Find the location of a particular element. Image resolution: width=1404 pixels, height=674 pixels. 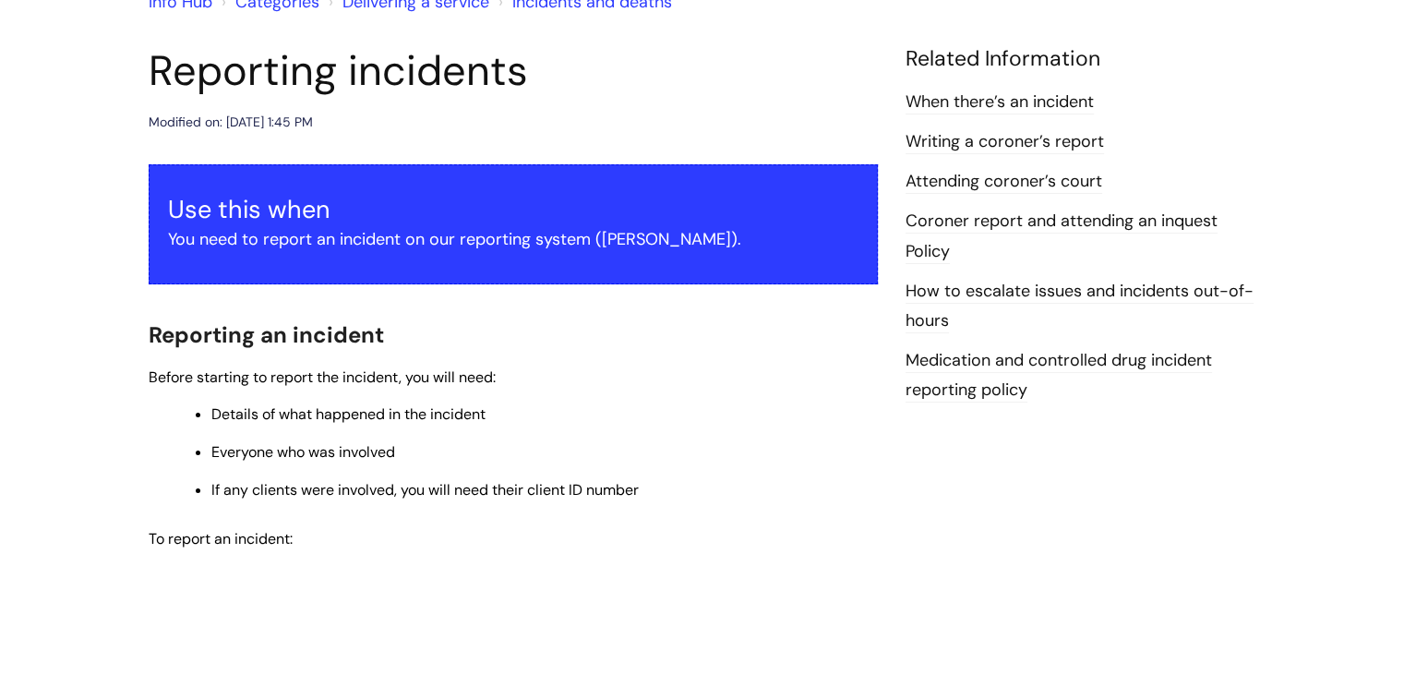

span: To report an incident: is located at coordinates (221, 538).